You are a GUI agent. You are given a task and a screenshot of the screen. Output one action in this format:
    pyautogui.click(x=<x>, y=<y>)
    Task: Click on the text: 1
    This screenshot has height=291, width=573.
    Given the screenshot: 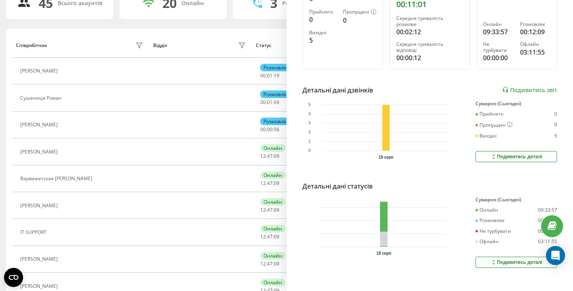 What is the action you would take?
    pyautogui.click(x=310, y=141)
    